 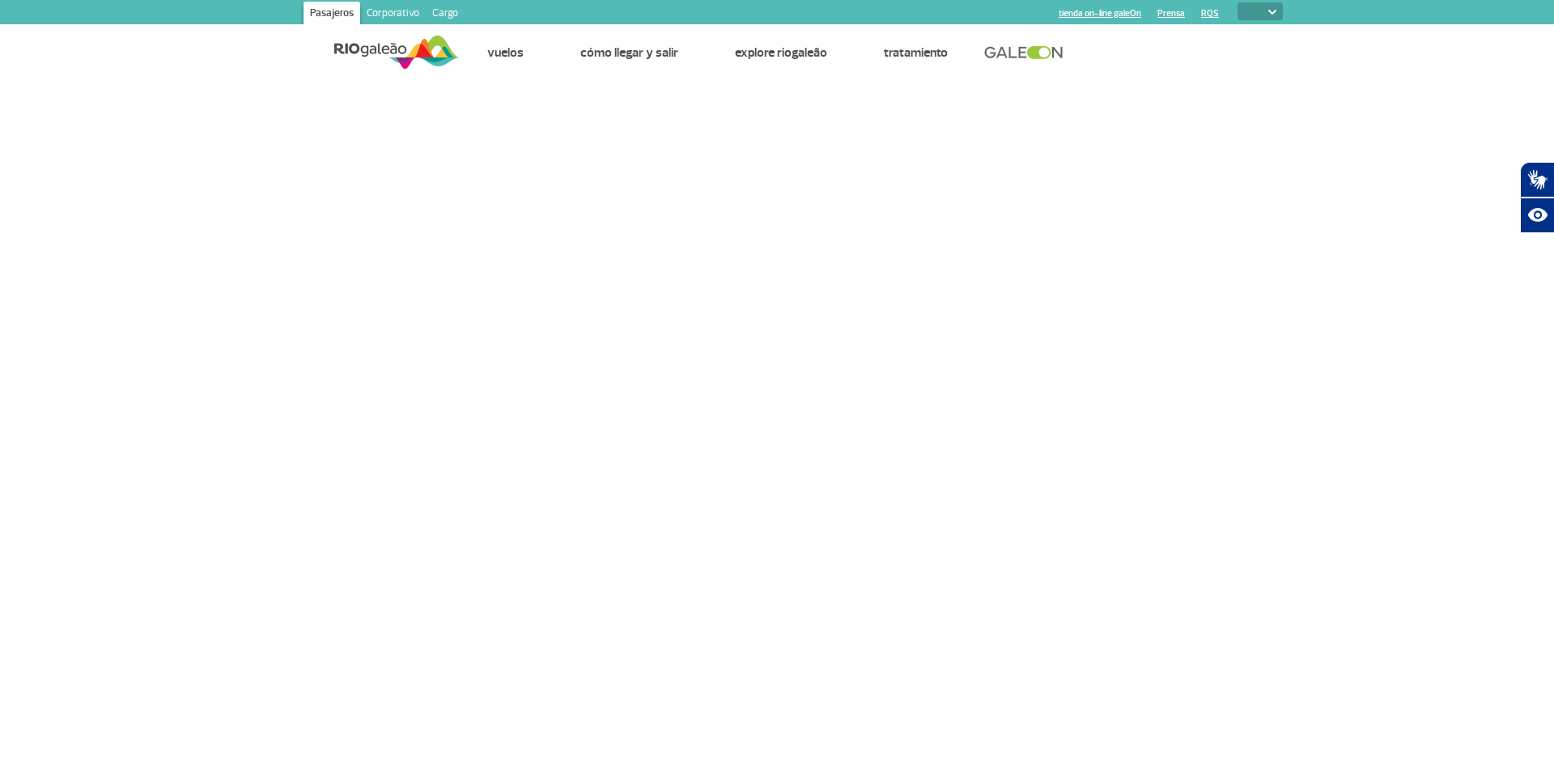 What do you see at coordinates (393, 15) in the screenshot?
I see `a: Corporativo` at bounding box center [393, 15].